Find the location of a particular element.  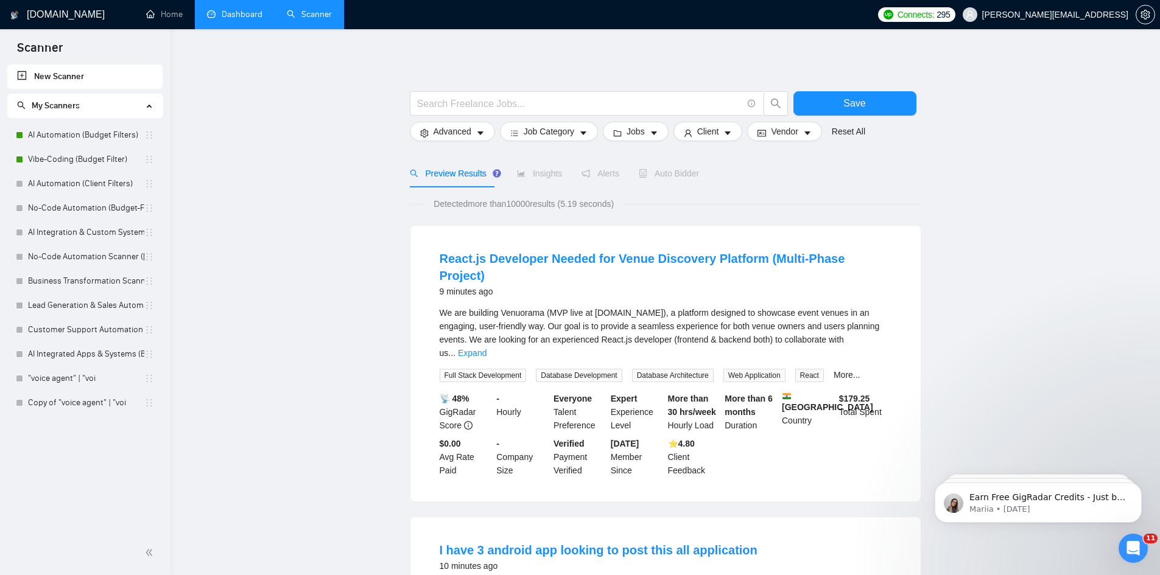

div: Company Size is located at coordinates (522, 457).